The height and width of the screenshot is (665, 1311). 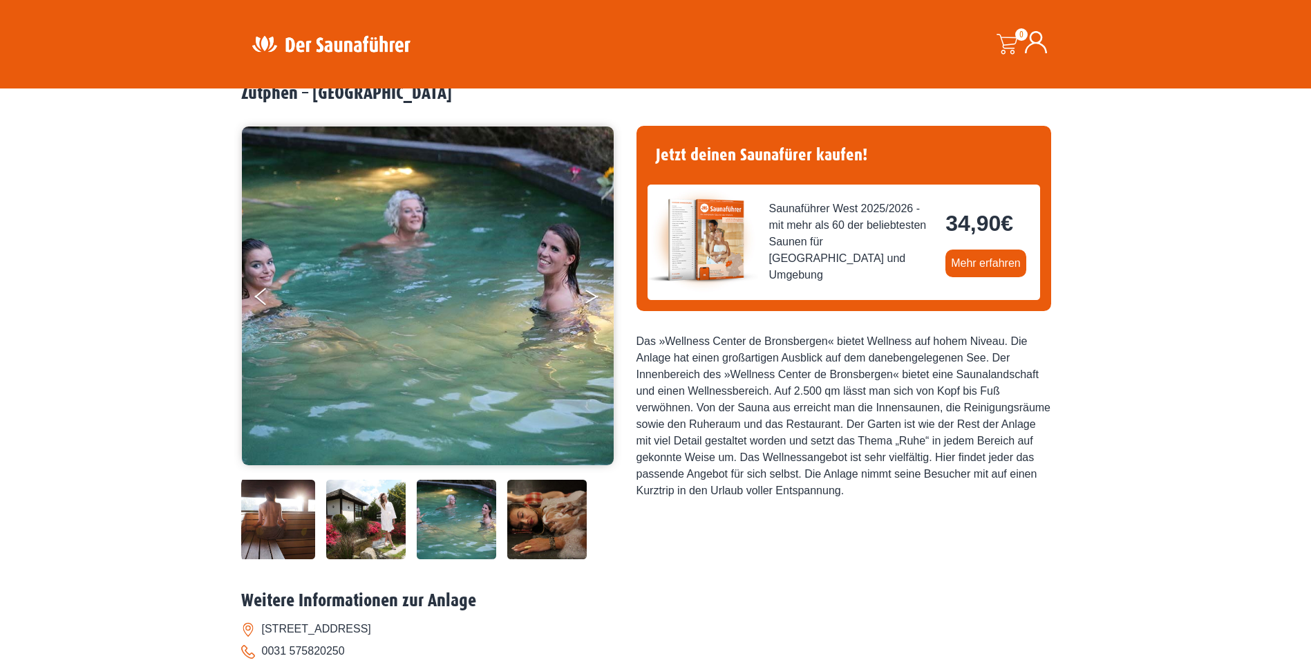 I want to click on li: 0031 575820250, so click(x=656, y=651).